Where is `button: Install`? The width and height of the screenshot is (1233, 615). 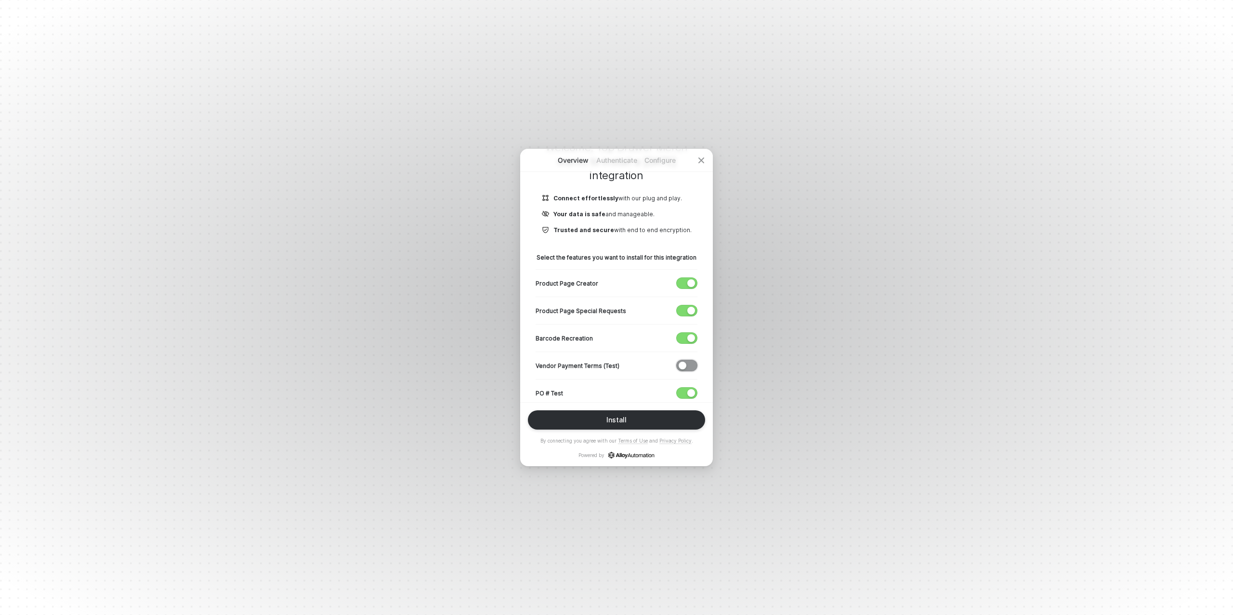 button: Install is located at coordinates (616, 420).